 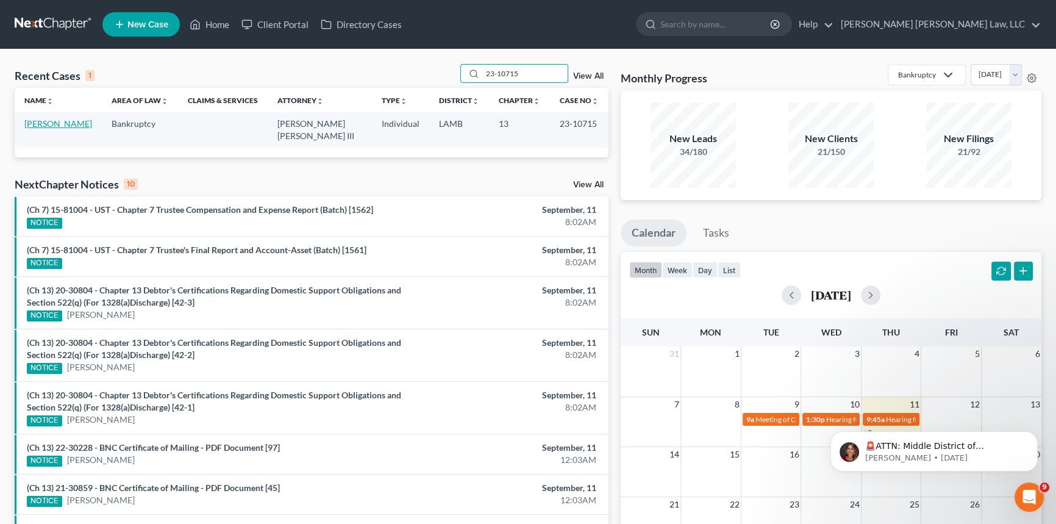 I want to click on span: 23, so click(x=794, y=504).